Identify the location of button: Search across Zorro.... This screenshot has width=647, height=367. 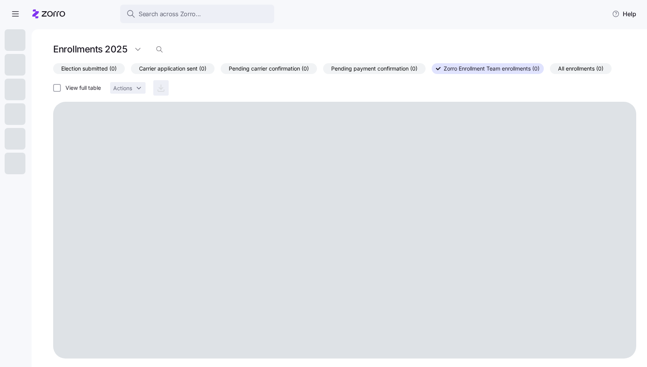
(197, 14).